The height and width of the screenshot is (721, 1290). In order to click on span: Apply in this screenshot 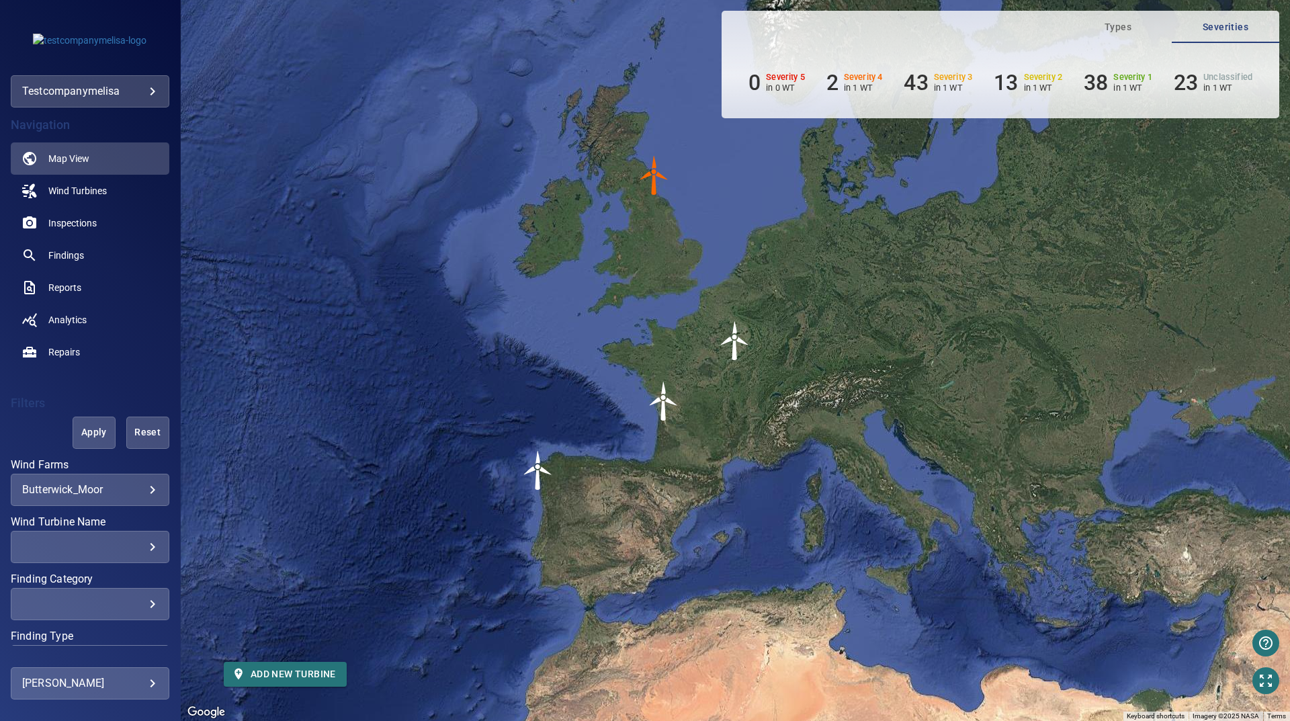, I will do `click(94, 432)`.